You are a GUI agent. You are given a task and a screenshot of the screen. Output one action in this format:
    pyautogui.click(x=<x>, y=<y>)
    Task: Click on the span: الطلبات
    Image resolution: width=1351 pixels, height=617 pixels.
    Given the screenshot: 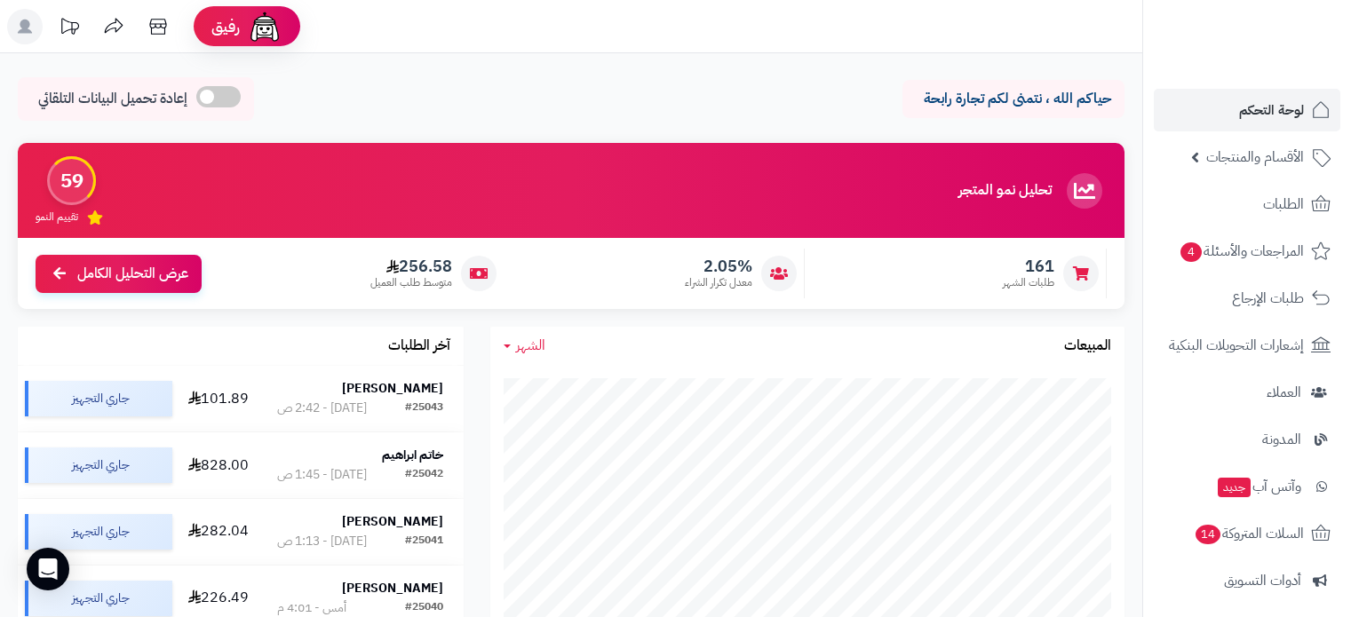 What is the action you would take?
    pyautogui.click(x=1284, y=204)
    